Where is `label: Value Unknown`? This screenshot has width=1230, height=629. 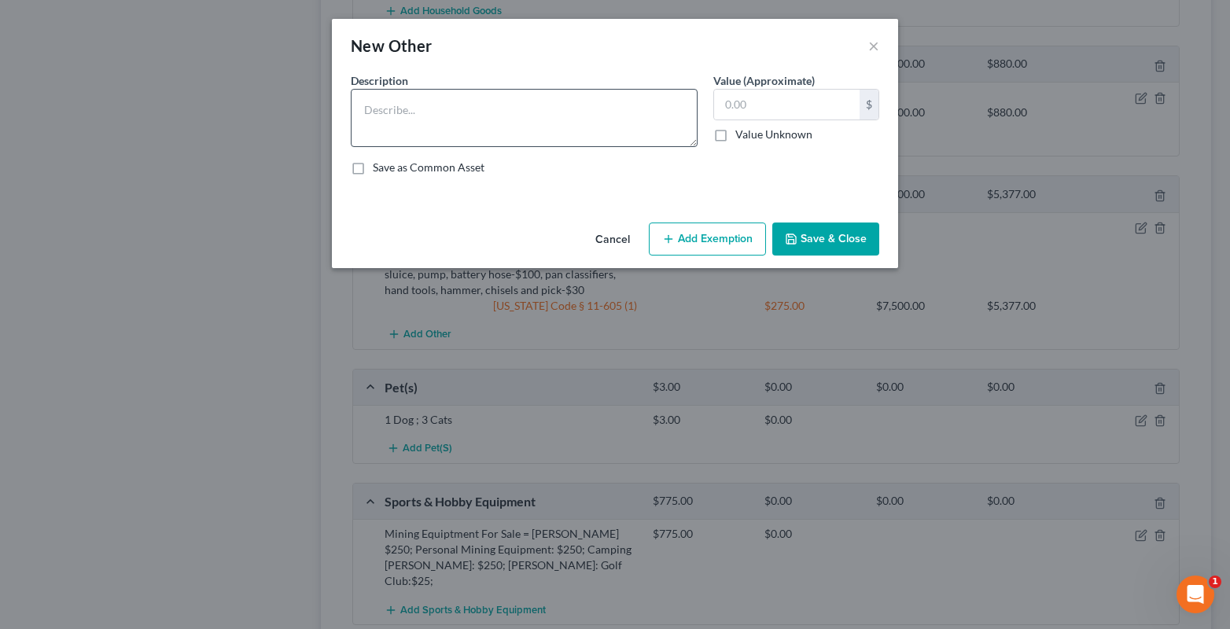
label: Value Unknown is located at coordinates (774, 134).